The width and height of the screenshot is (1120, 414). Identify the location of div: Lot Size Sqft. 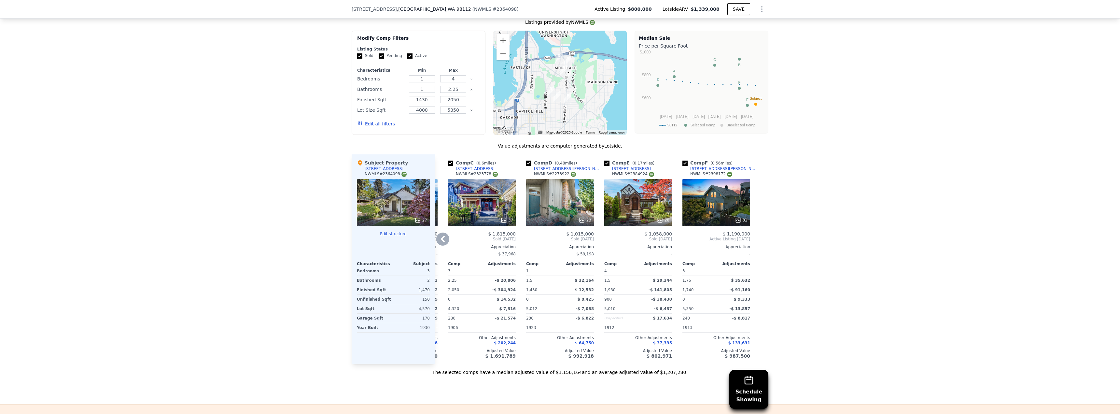
(381, 110).